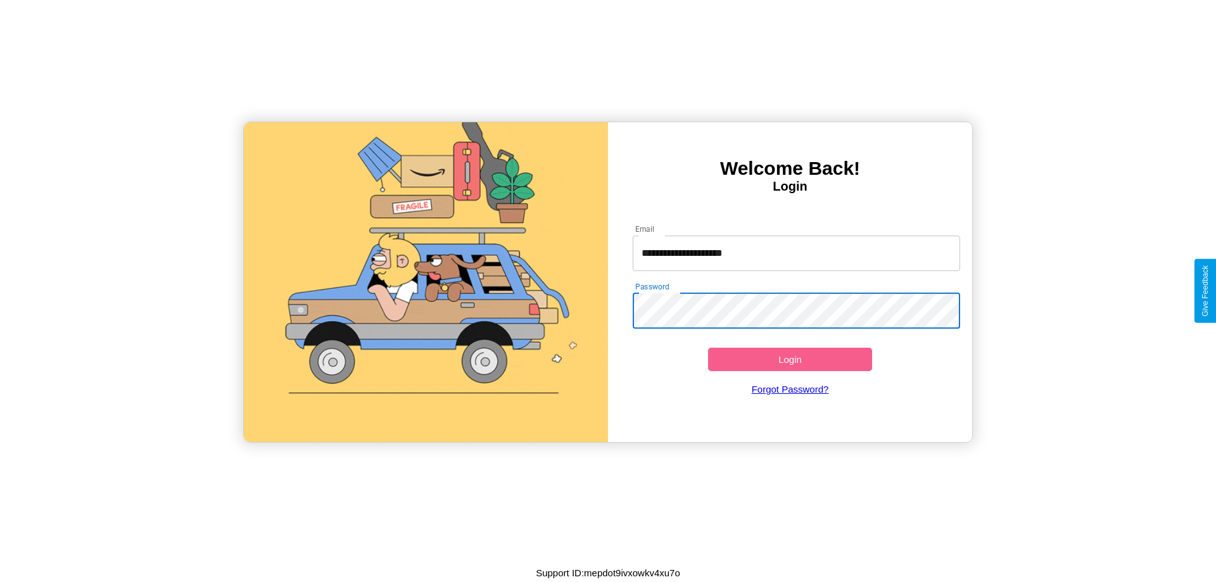 This screenshot has width=1216, height=582. I want to click on h4: Login, so click(790, 186).